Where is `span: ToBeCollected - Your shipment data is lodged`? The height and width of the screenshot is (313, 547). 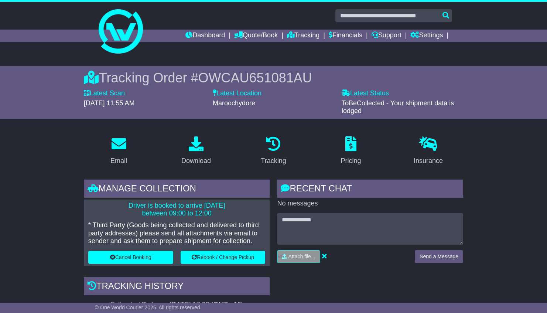 span: ToBeCollected - Your shipment data is lodged is located at coordinates (397, 107).